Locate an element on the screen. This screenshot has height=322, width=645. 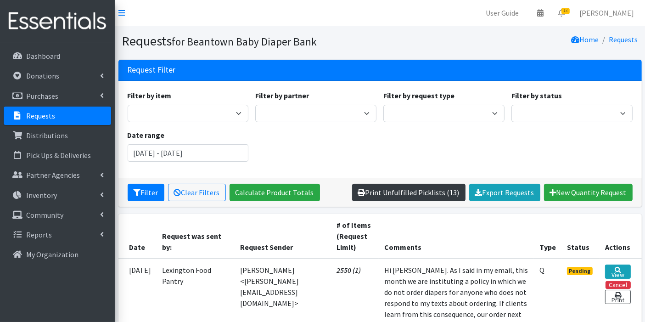
input: January 1, 2011 - December 31, 2011 is located at coordinates (188, 153).